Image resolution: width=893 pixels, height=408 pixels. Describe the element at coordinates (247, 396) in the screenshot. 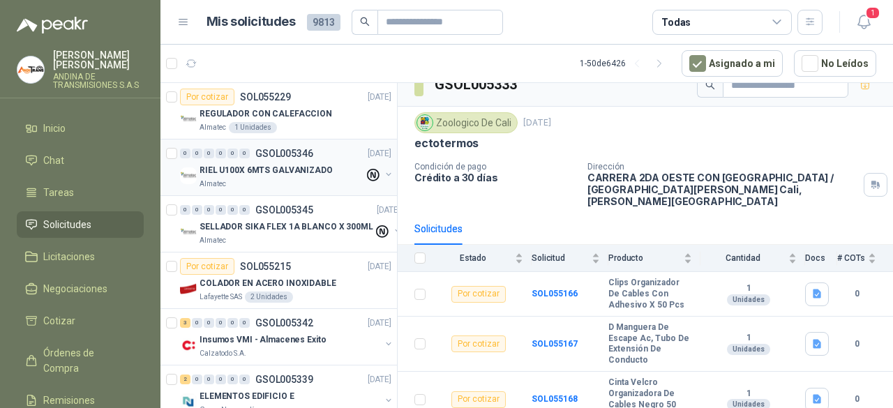

I see `p: ELEMENTOS EDIFICIO E` at that location.